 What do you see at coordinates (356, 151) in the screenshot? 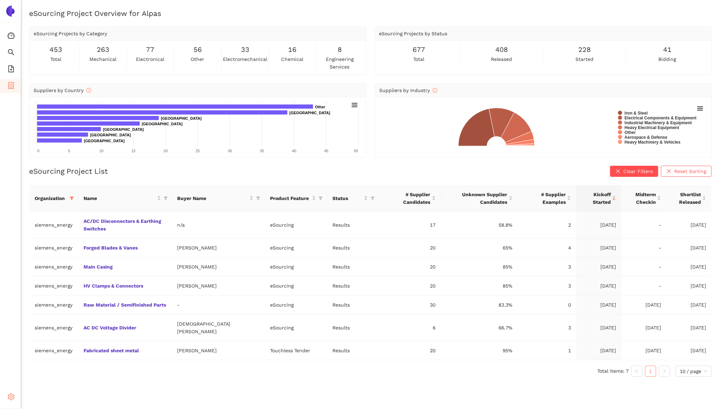
I see `text: 50` at bounding box center [356, 151].